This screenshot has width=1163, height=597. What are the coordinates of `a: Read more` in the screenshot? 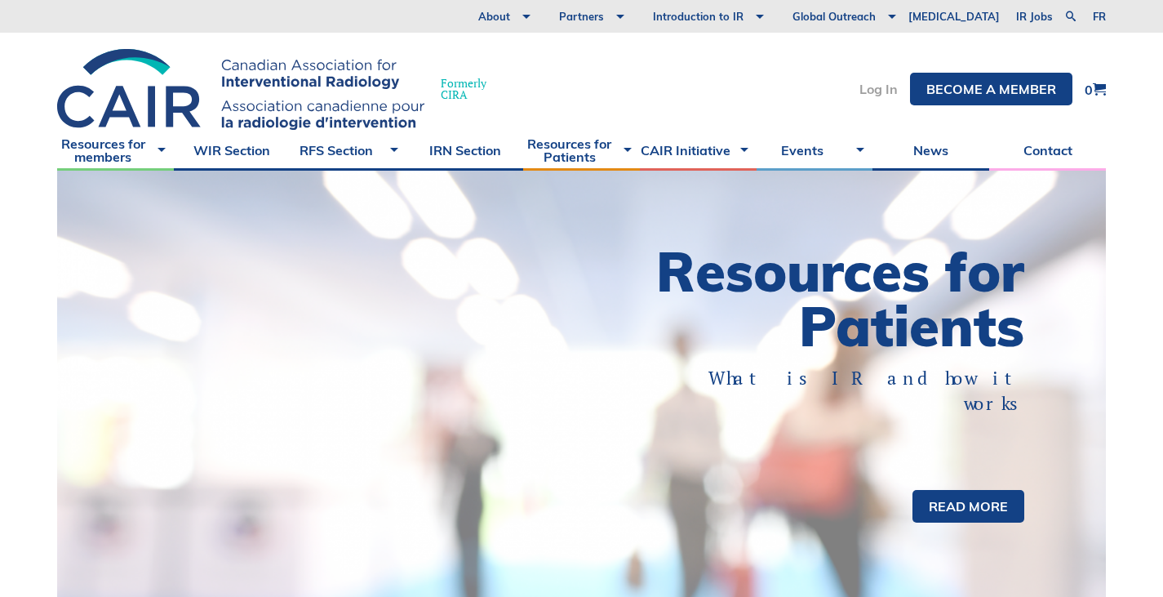 It's located at (968, 506).